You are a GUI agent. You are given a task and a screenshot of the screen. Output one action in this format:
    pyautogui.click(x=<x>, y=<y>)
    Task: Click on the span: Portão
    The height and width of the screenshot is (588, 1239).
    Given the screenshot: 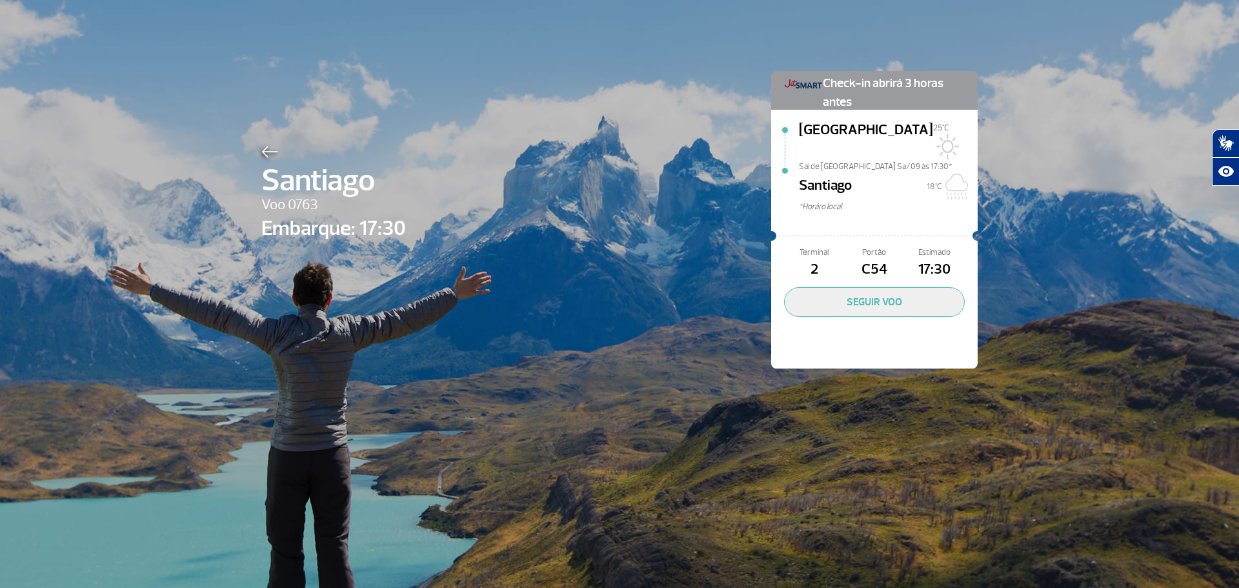 What is the action you would take?
    pyautogui.click(x=874, y=252)
    